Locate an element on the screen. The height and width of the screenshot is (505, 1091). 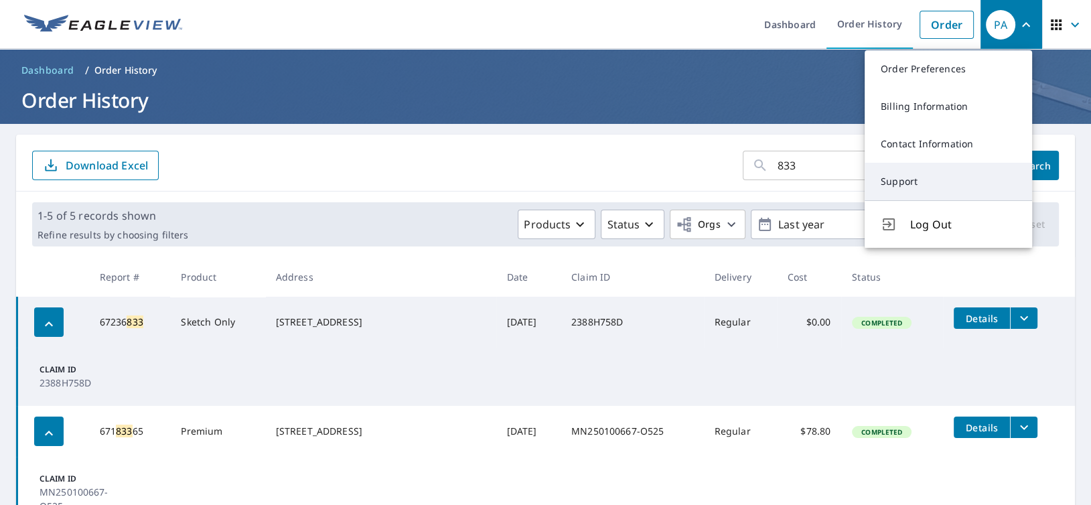
span: Search is located at coordinates (1035, 165).